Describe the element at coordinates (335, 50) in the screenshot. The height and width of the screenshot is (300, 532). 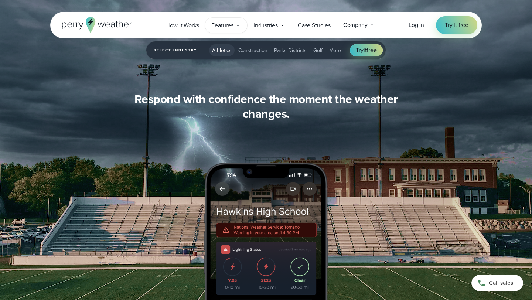
I see `button: More` at that location.